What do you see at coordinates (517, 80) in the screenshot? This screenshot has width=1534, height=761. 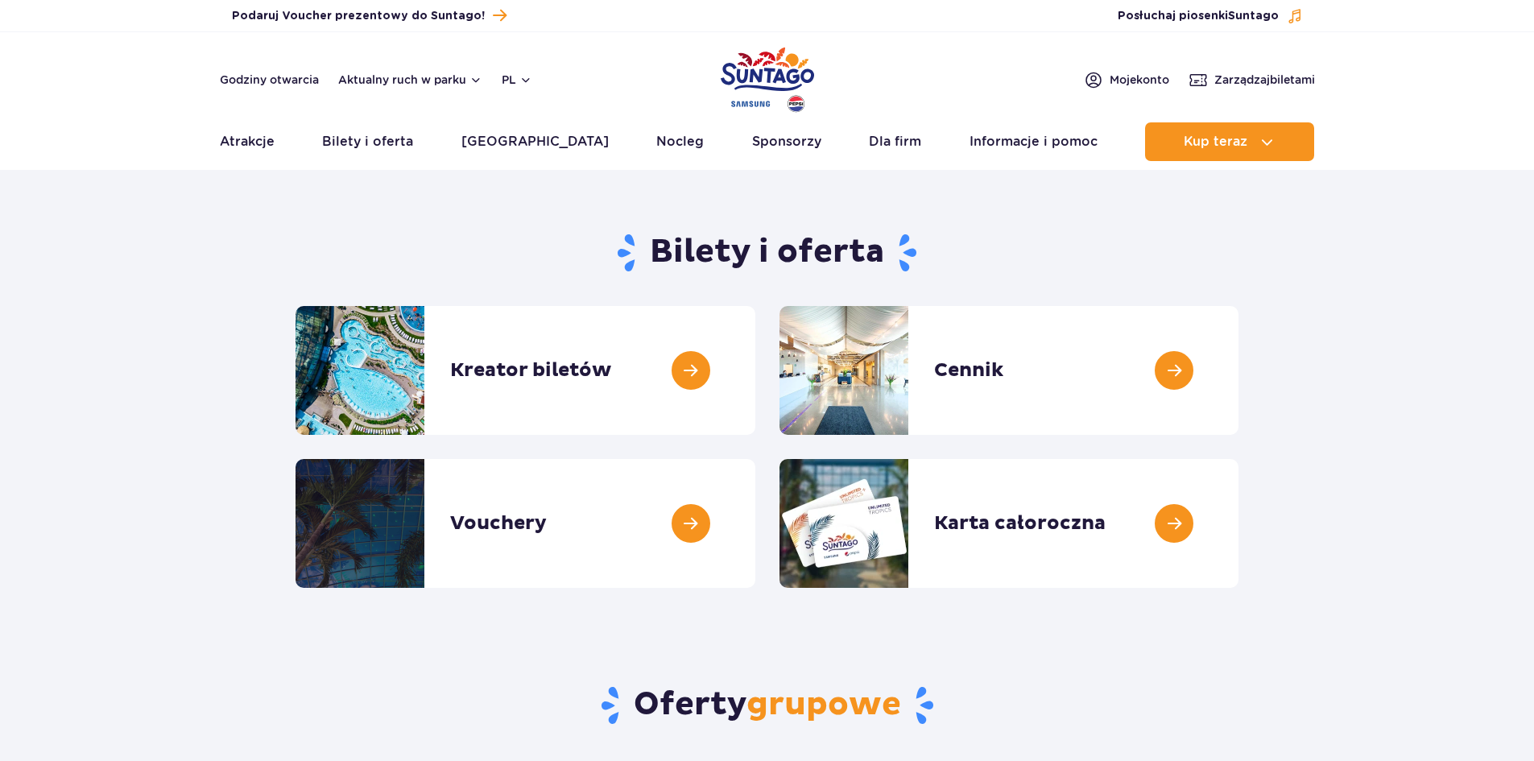 I see `button: pl` at bounding box center [517, 80].